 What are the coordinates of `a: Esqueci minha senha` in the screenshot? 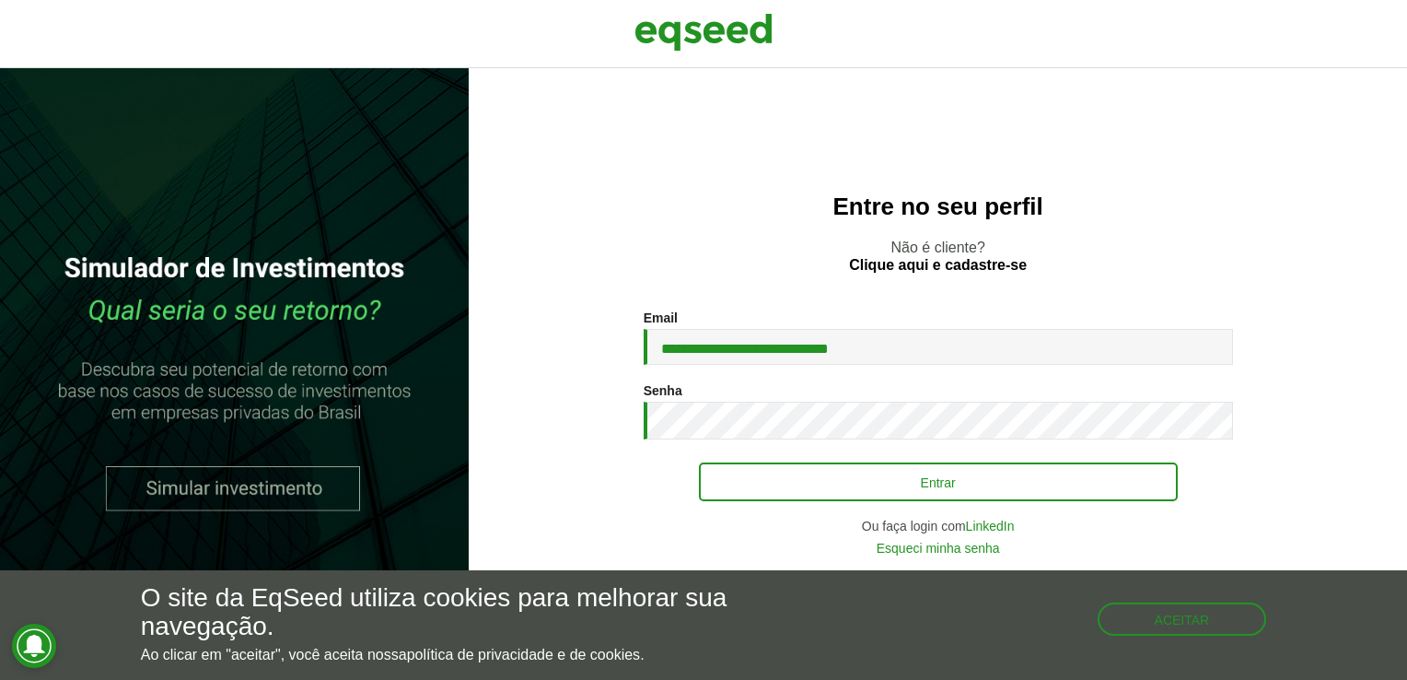 It's located at (939, 548).